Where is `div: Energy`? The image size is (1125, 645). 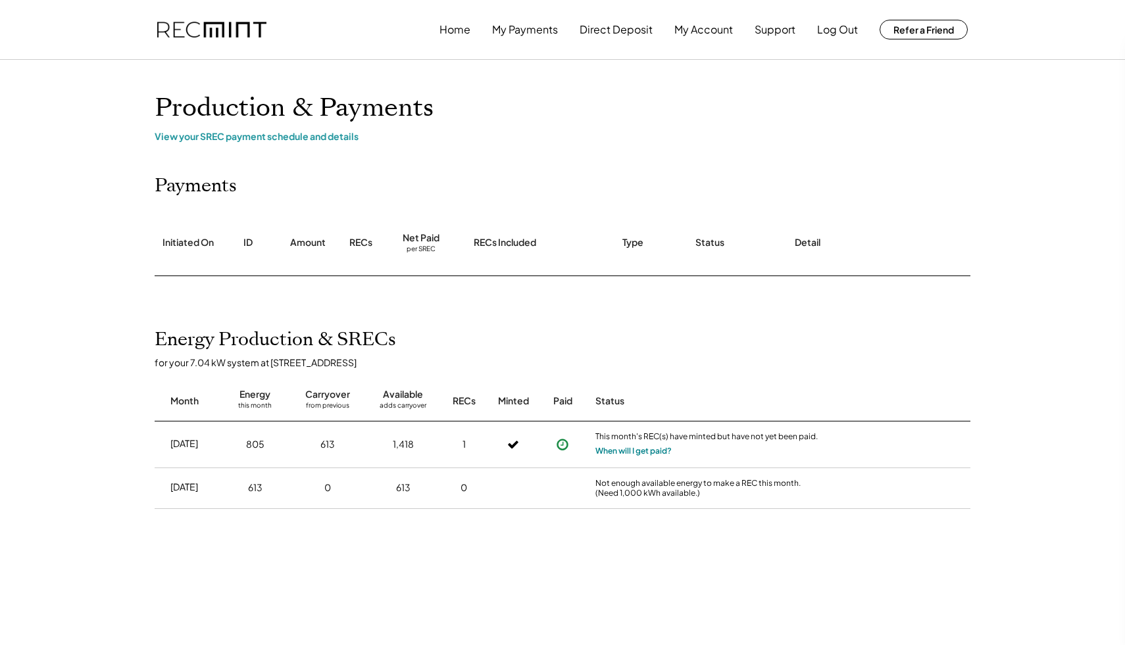 div: Energy is located at coordinates (255, 395).